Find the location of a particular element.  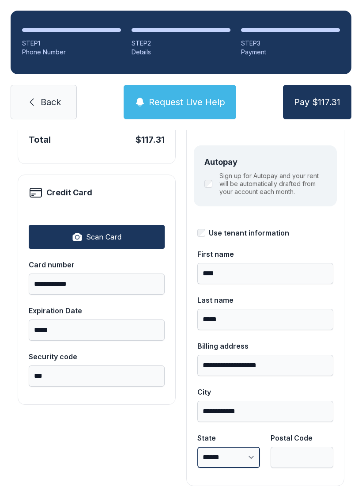

div: Last name is located at coordinates (265, 300).